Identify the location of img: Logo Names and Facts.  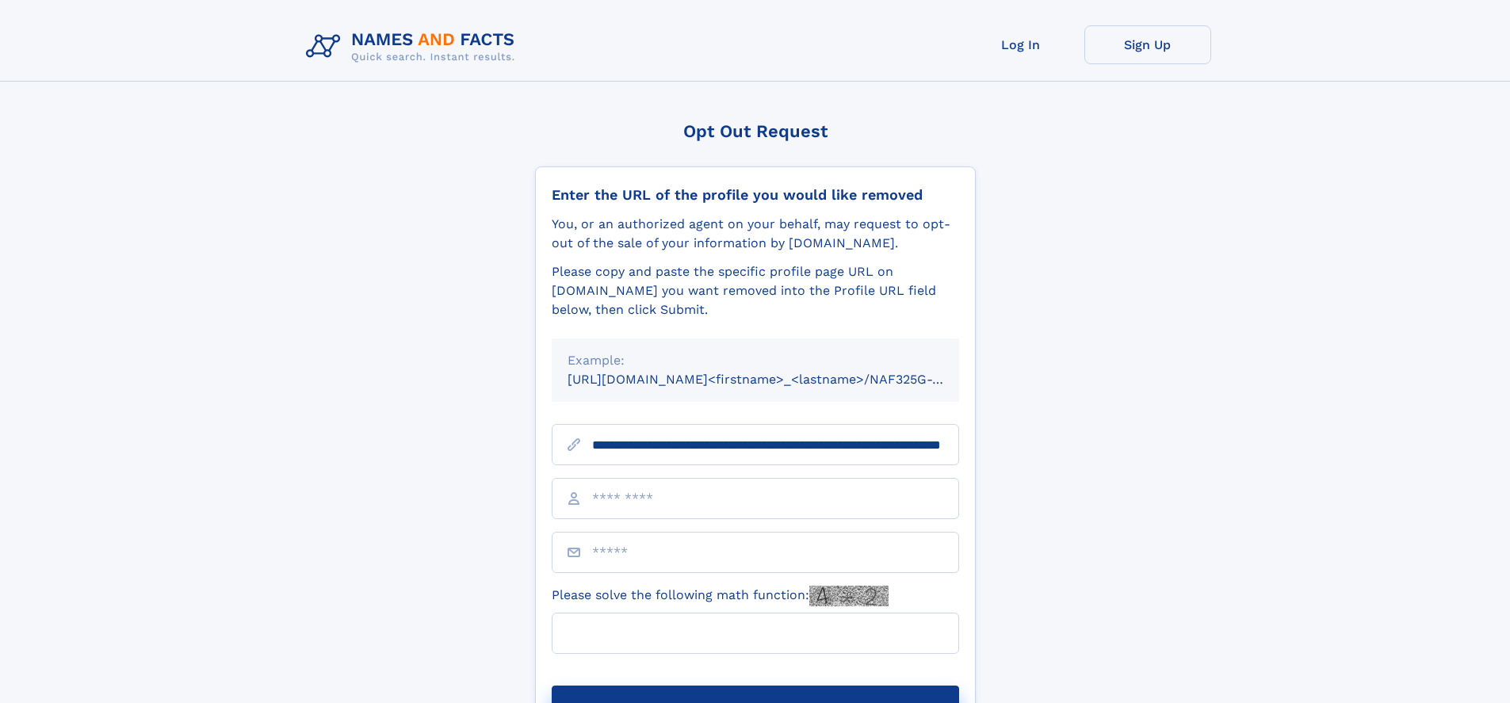
(414, 47).